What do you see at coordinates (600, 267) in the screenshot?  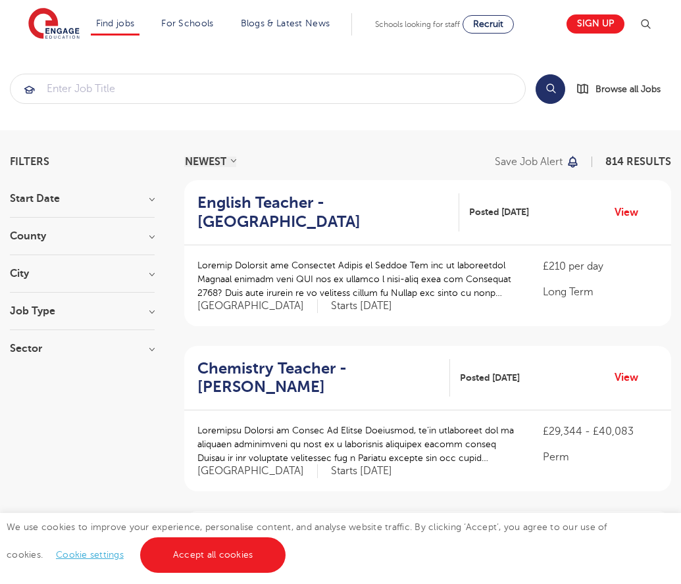 I see `p: £210 per day` at bounding box center [600, 267].